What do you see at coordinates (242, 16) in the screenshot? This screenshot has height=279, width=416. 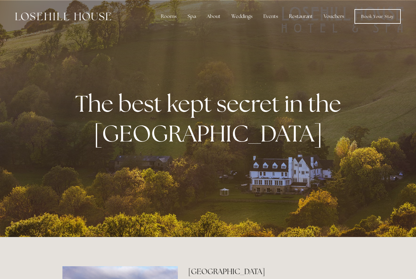 I see `div: Weddings` at bounding box center [242, 16].